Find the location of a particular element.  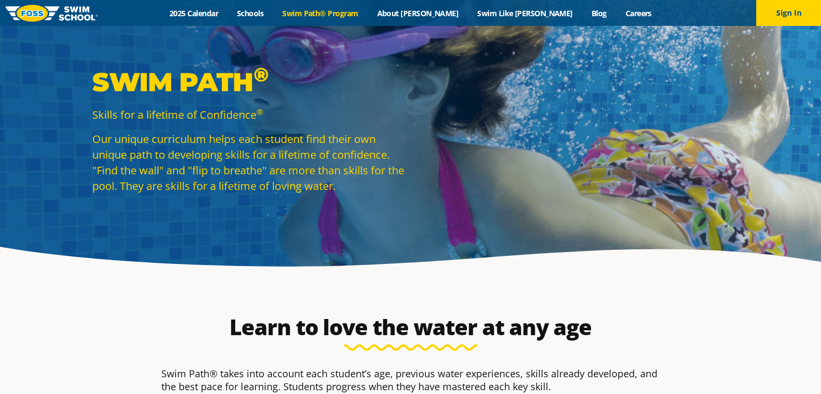

p: Our unique curriculum helps each student find their own unique path to developing skills for a li... is located at coordinates (249, 162).